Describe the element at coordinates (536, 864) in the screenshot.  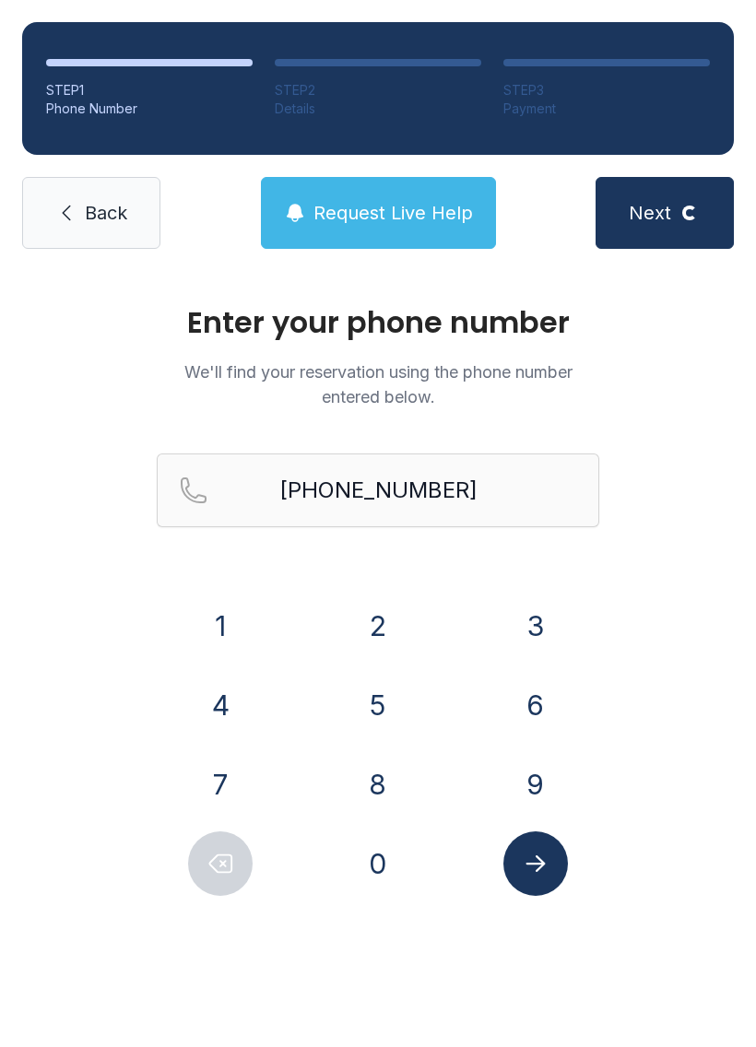
I see `button: Submit lookup form` at that location.